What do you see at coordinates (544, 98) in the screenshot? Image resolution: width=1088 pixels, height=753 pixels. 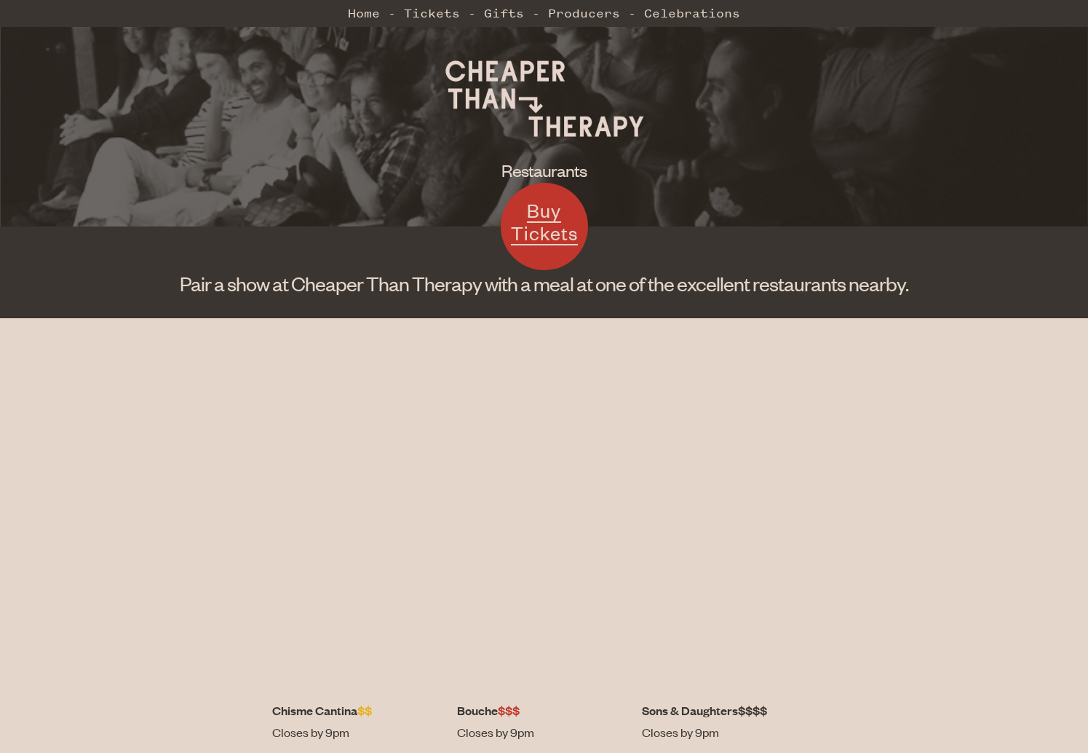 I see `img: Cheaper Than Therapy` at bounding box center [544, 98].